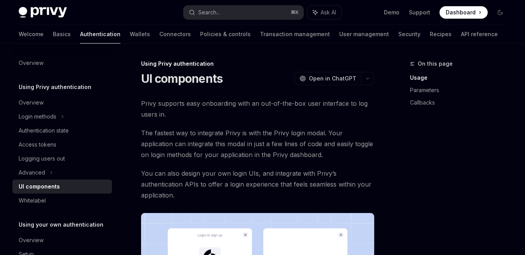 Image resolution: width=525 pixels, height=255 pixels. Describe the element at coordinates (464, 12) in the screenshot. I see `a: Dashboard` at that location.